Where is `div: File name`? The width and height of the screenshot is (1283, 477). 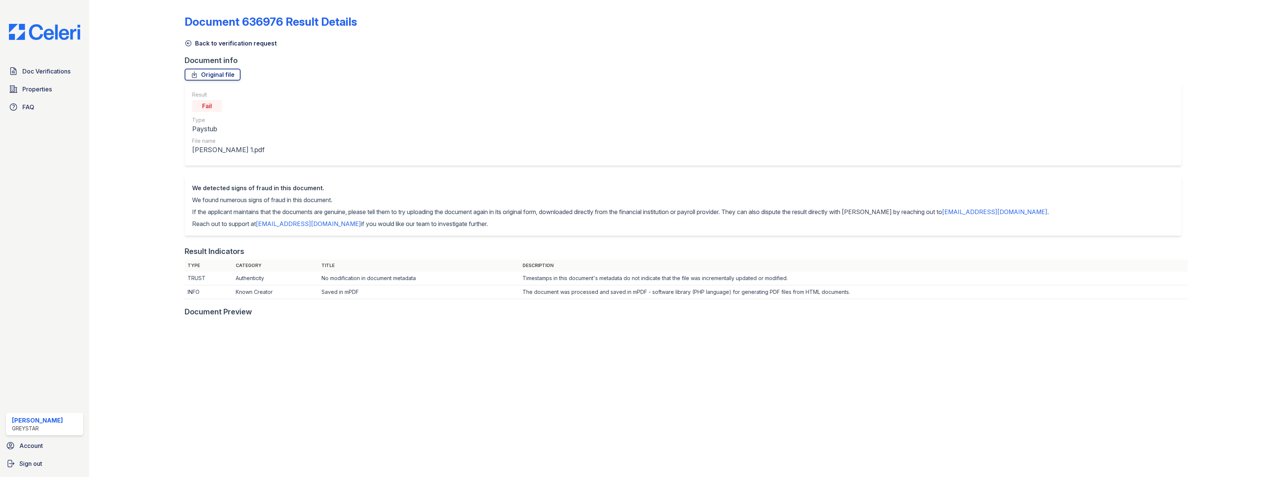 div: File name is located at coordinates (228, 141).